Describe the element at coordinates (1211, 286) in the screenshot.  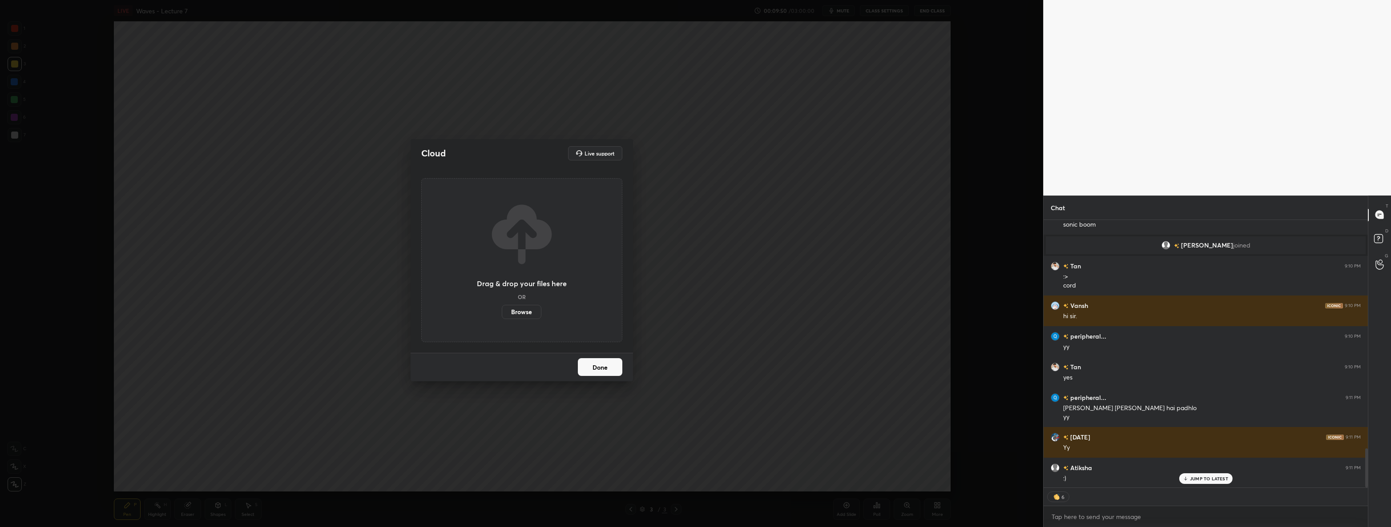
I see `div: cord` at that location.